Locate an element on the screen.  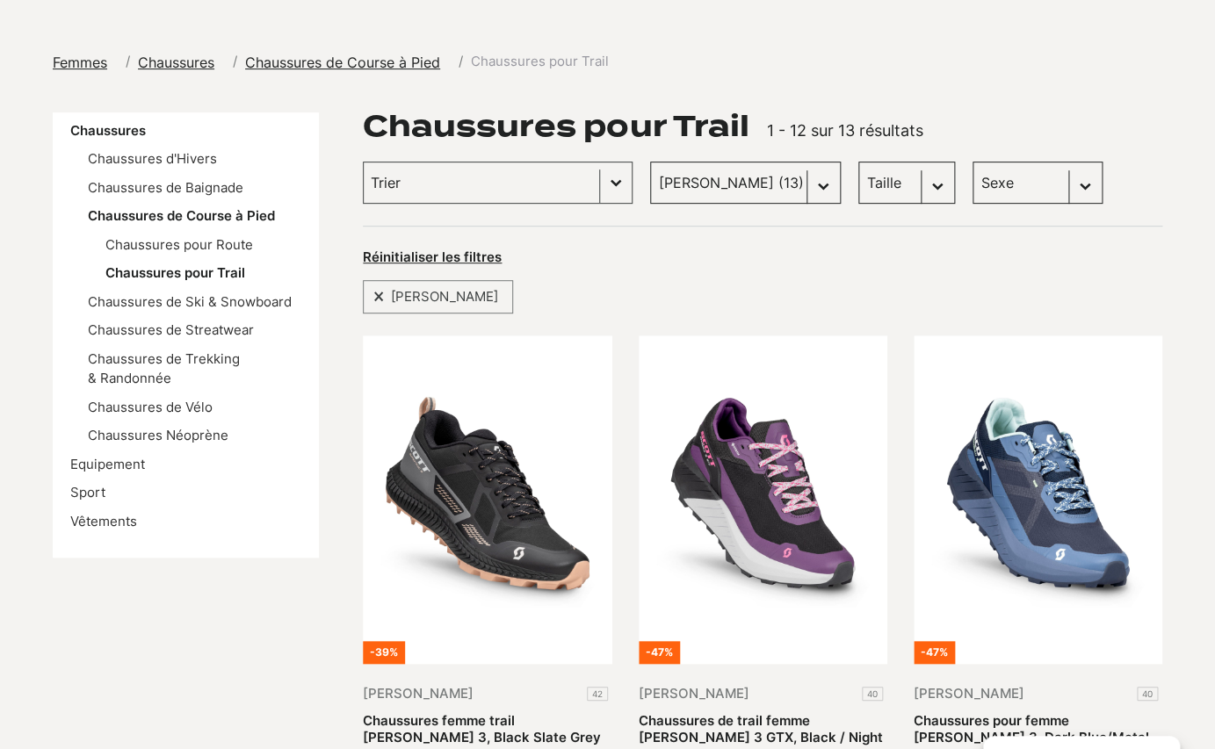
a: Chaussures de Streatwear is located at coordinates (170, 329).